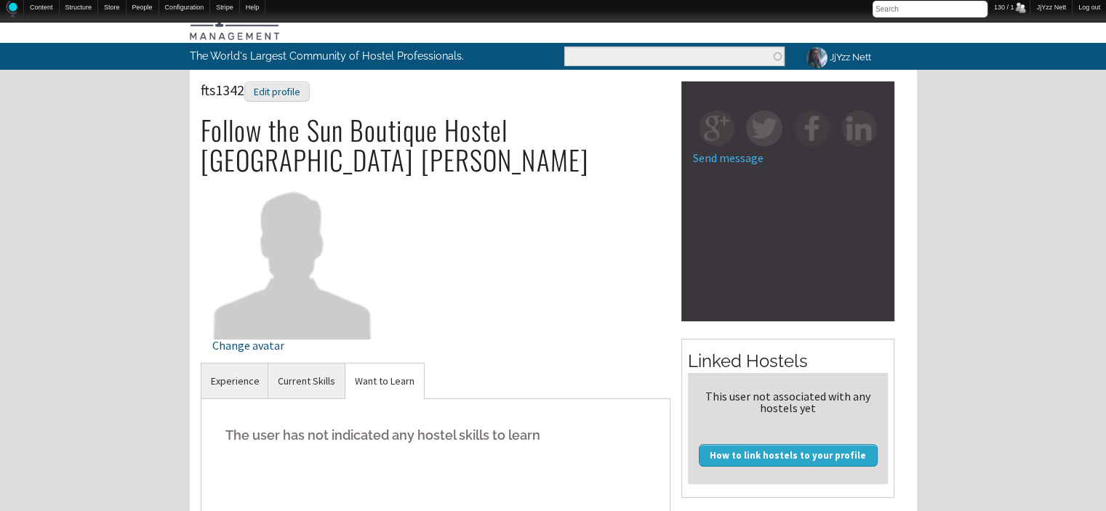  What do you see at coordinates (930, 9) in the screenshot?
I see `input: Search` at bounding box center [930, 9].